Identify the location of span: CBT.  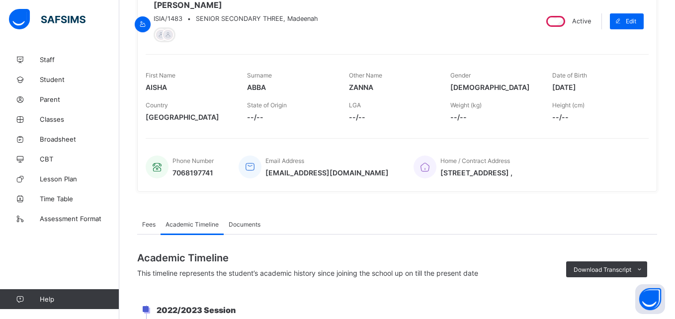
(80, 159).